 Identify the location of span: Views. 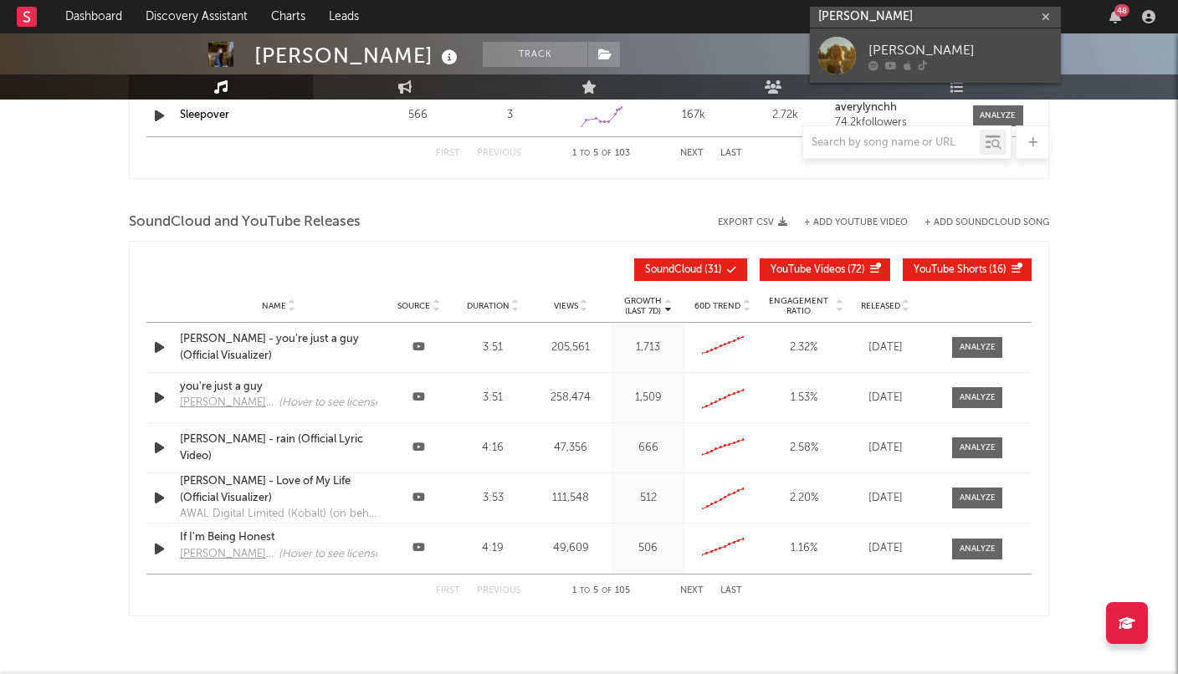
(565, 306).